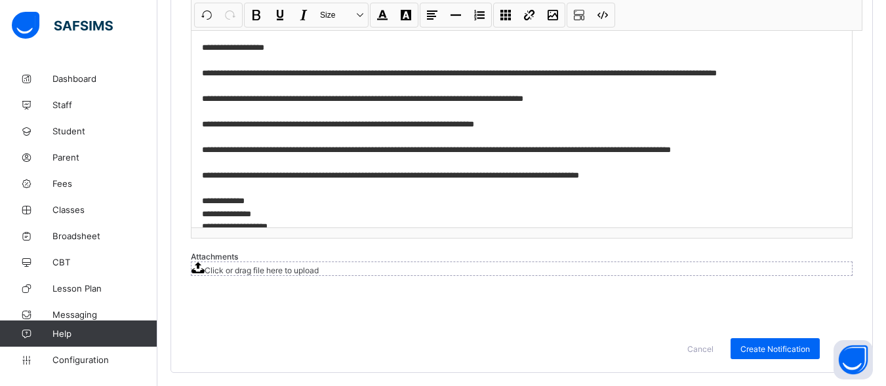  Describe the element at coordinates (775, 349) in the screenshot. I see `span: Create Notification` at that location.